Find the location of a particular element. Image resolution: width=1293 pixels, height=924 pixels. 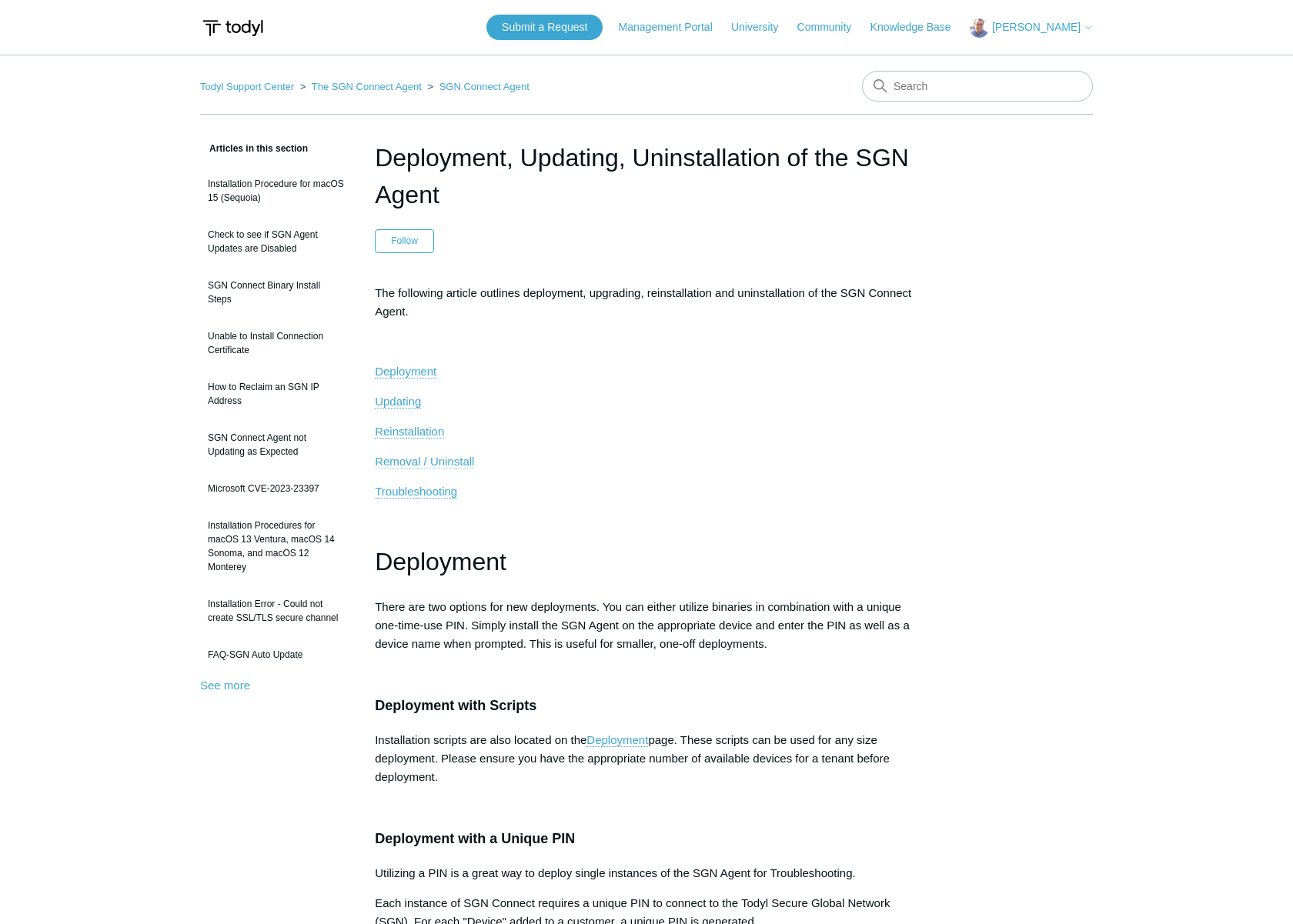

a: SGN Connect Agent is located at coordinates (484, 86).